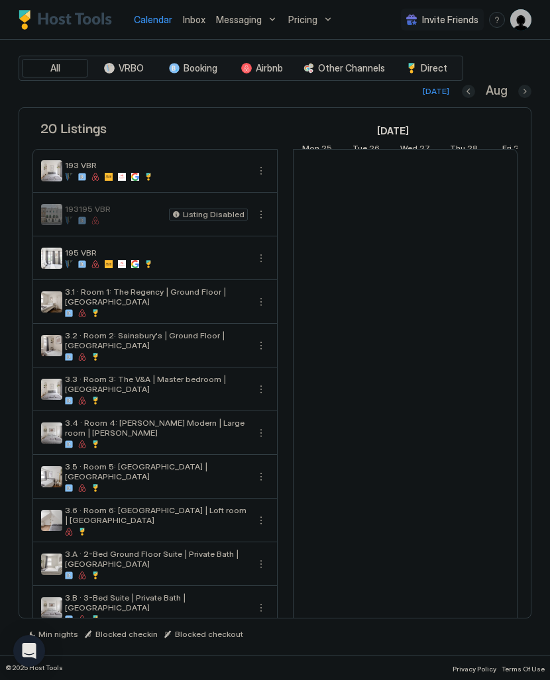 The image size is (550, 680). What do you see at coordinates (415, 150) in the screenshot?
I see `a: August 27, 2025` at bounding box center [415, 150].